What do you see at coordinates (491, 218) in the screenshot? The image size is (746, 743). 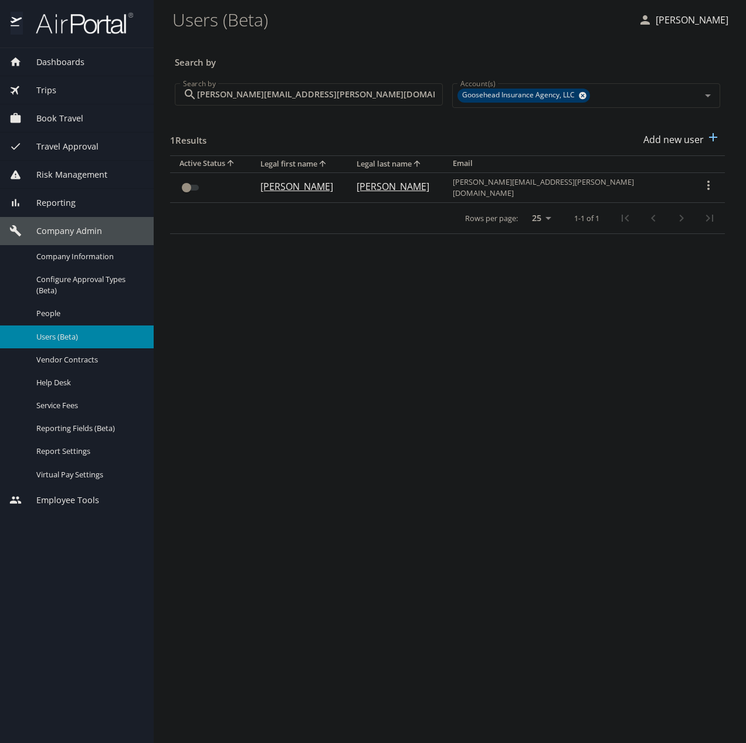 I see `p: Rows per page:` at bounding box center [491, 218].